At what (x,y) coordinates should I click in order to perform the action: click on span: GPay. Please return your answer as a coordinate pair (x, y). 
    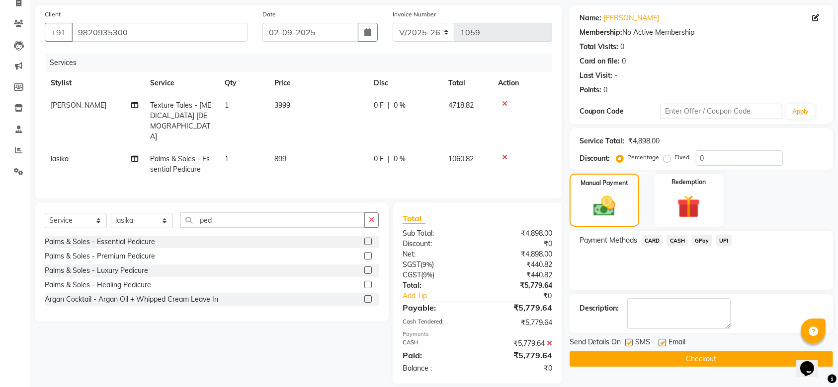
    Looking at the image, I should click on (701, 240).